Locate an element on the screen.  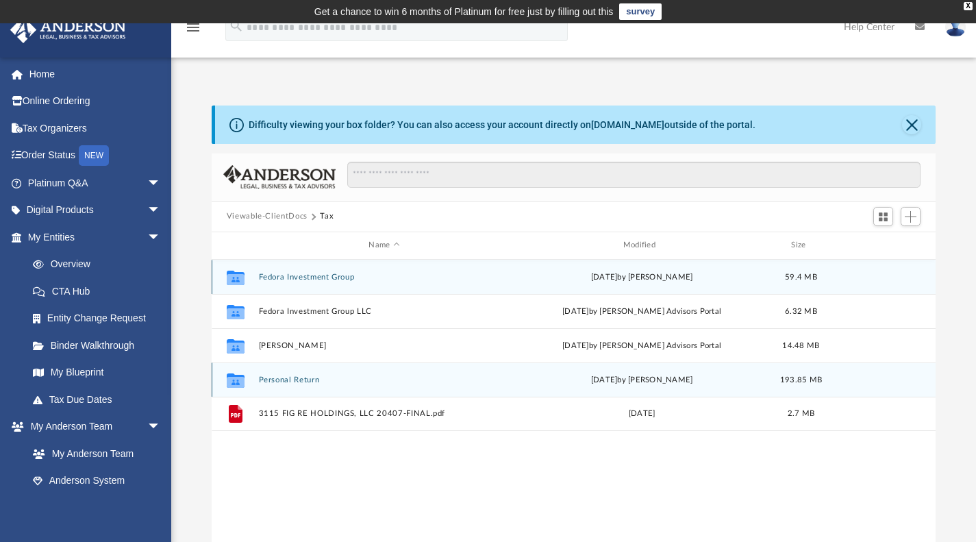
a: My Anderson Teamarrow_drop_down is located at coordinates (92, 427).